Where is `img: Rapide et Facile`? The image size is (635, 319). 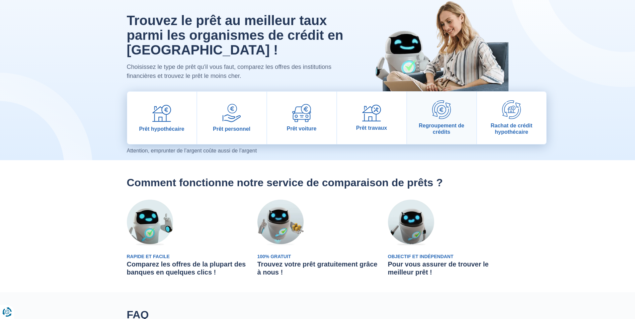 img: Rapide et Facile is located at coordinates (150, 223).